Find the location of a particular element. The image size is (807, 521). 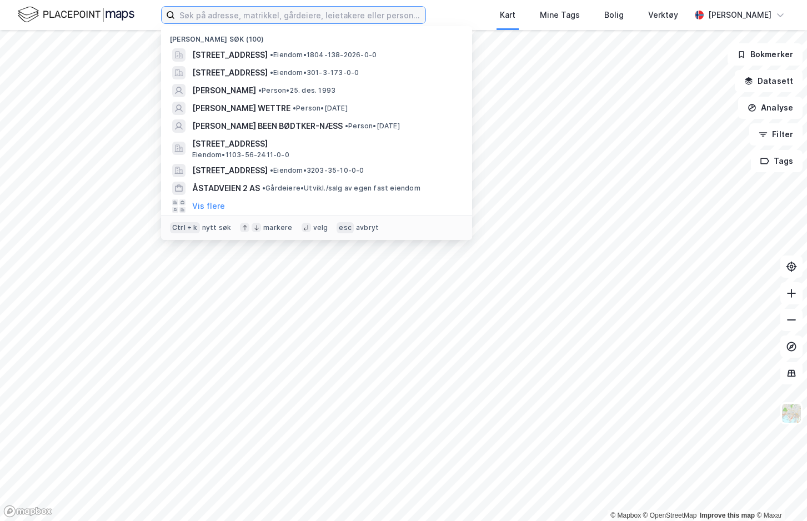

span: Eiendom • 301-3-173-0-0 is located at coordinates (314, 73).